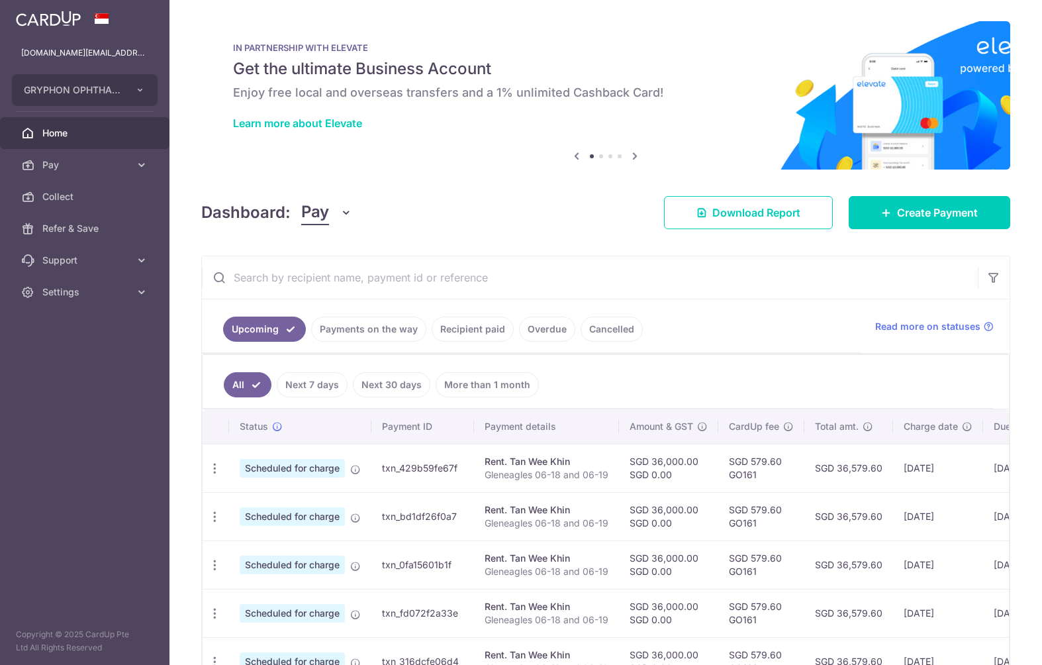 The image size is (1042, 665). I want to click on img: Renovation banner, so click(606, 95).